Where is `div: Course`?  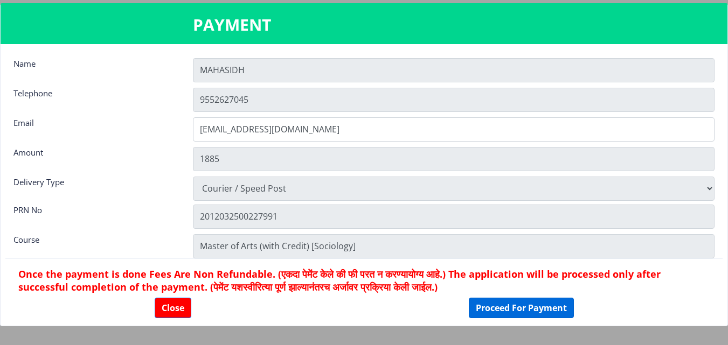
div: Course is located at coordinates (95, 245).